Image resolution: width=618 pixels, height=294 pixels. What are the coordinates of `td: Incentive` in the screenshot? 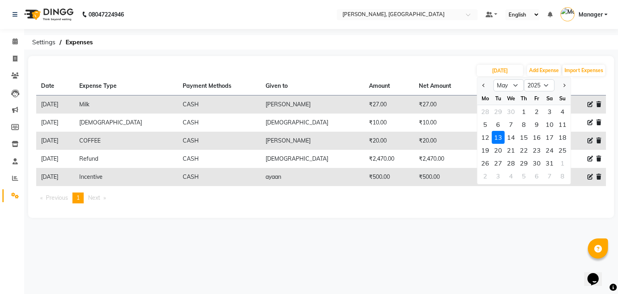 It's located at (126, 177).